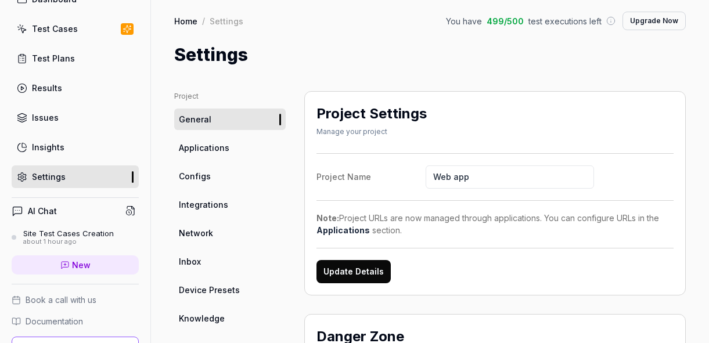 The width and height of the screenshot is (709, 343). Describe the element at coordinates (495, 224) in the screenshot. I see `div: Project URLs are now managed through applications. You can configure URLs in the section.` at that location.